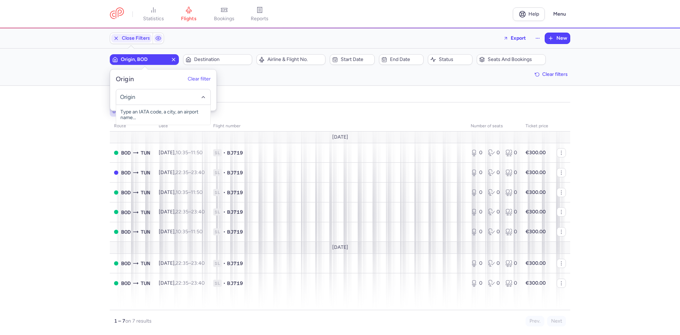 This screenshot has width=680, height=335. I want to click on a: flights, so click(189, 14).